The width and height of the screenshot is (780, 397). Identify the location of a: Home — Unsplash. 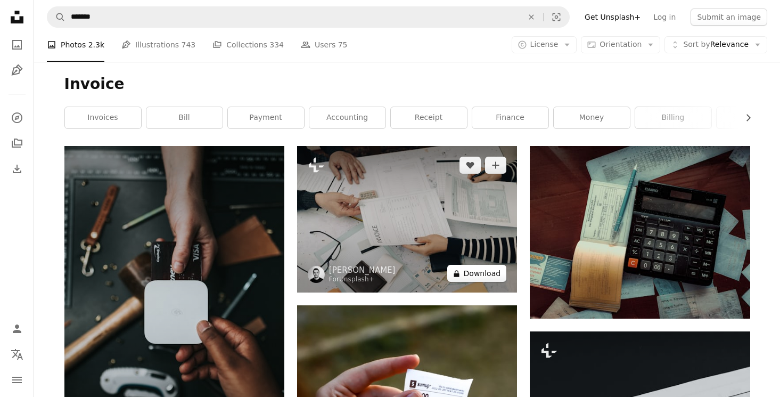
(17, 18).